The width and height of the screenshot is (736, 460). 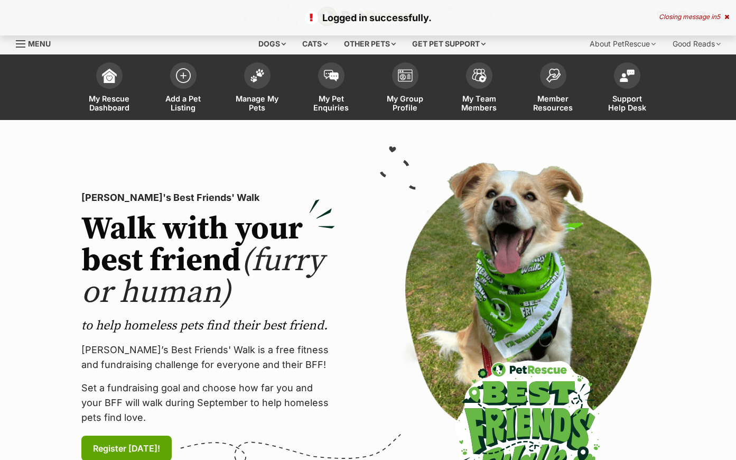 What do you see at coordinates (405, 88) in the screenshot?
I see `a: My Group Profile` at bounding box center [405, 88].